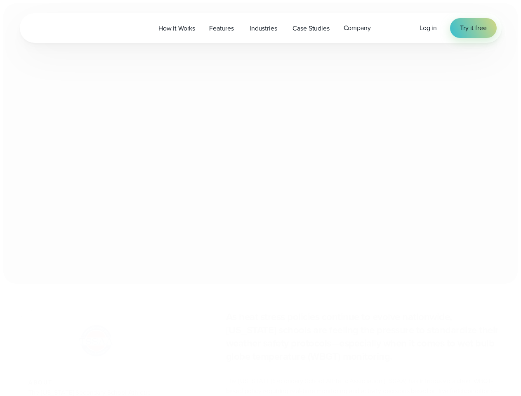 This screenshot has width=521, height=396. What do you see at coordinates (473, 28) in the screenshot?
I see `a: Try it free` at bounding box center [473, 28].